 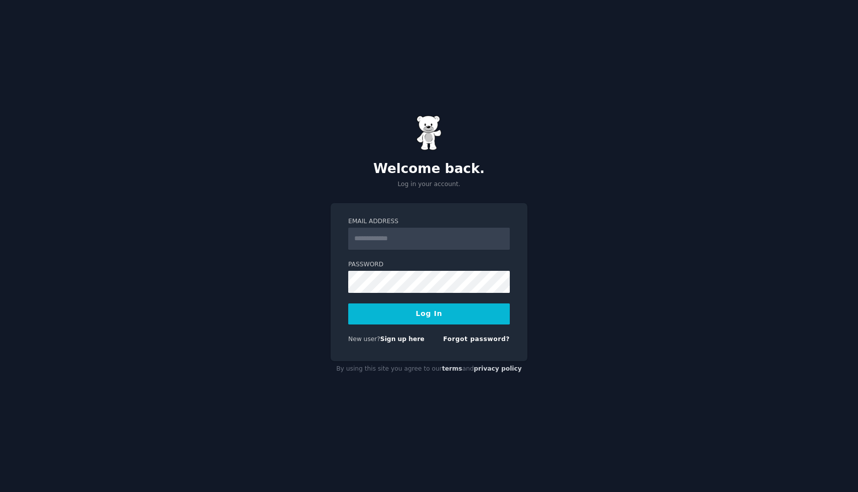 I want to click on a: terms, so click(x=452, y=369).